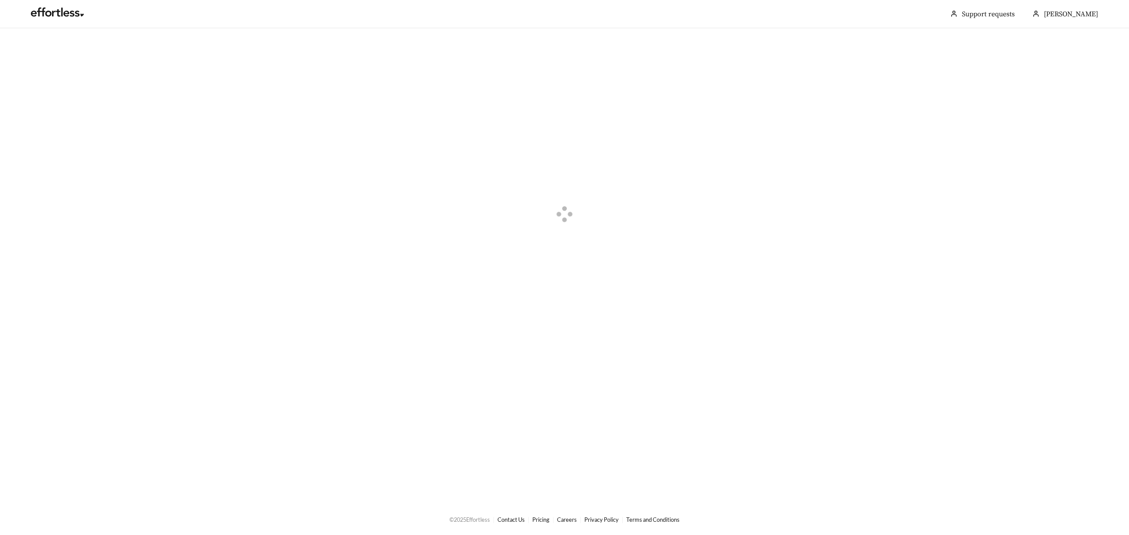 Image resolution: width=1129 pixels, height=535 pixels. I want to click on a: Pricing, so click(541, 520).